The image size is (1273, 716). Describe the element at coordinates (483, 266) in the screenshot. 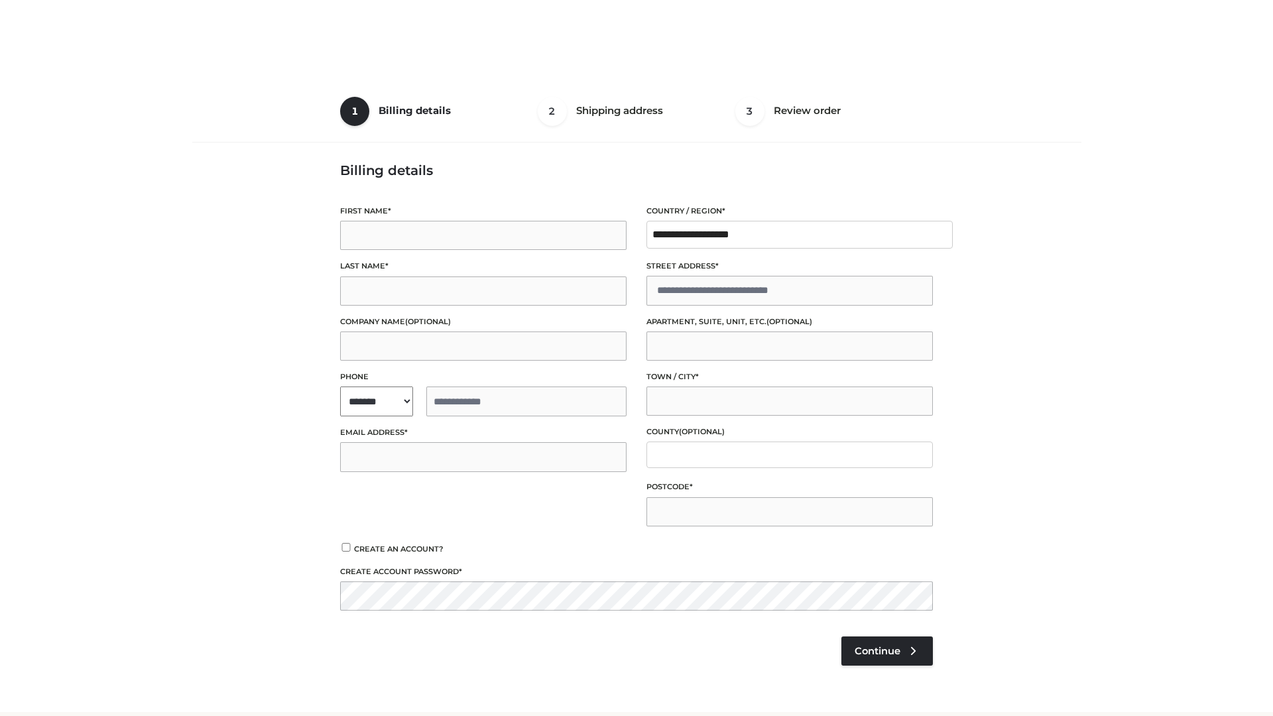

I see `label: Last name` at that location.